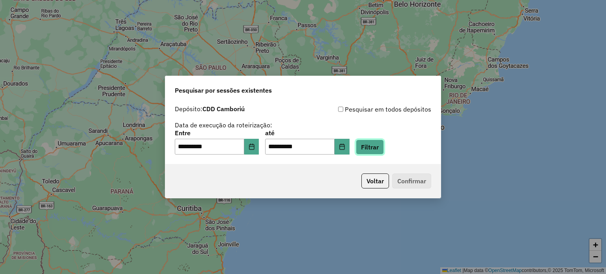 The width and height of the screenshot is (606, 274). What do you see at coordinates (375, 181) in the screenshot?
I see `button: Voltar` at bounding box center [375, 181].